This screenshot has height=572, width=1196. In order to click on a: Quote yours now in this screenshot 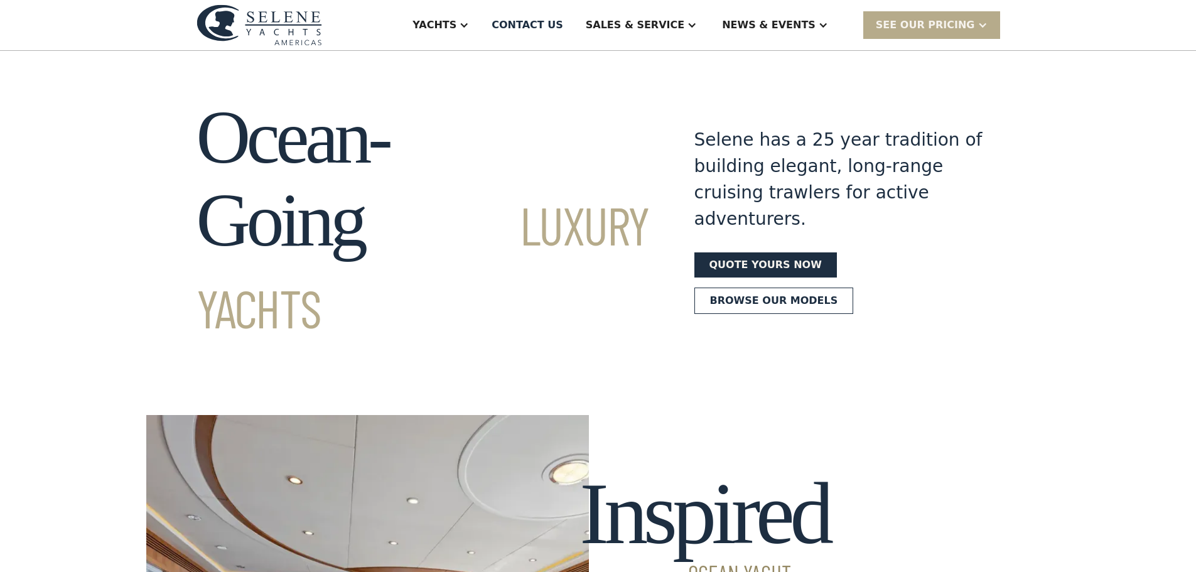, I will do `click(766, 265)`.